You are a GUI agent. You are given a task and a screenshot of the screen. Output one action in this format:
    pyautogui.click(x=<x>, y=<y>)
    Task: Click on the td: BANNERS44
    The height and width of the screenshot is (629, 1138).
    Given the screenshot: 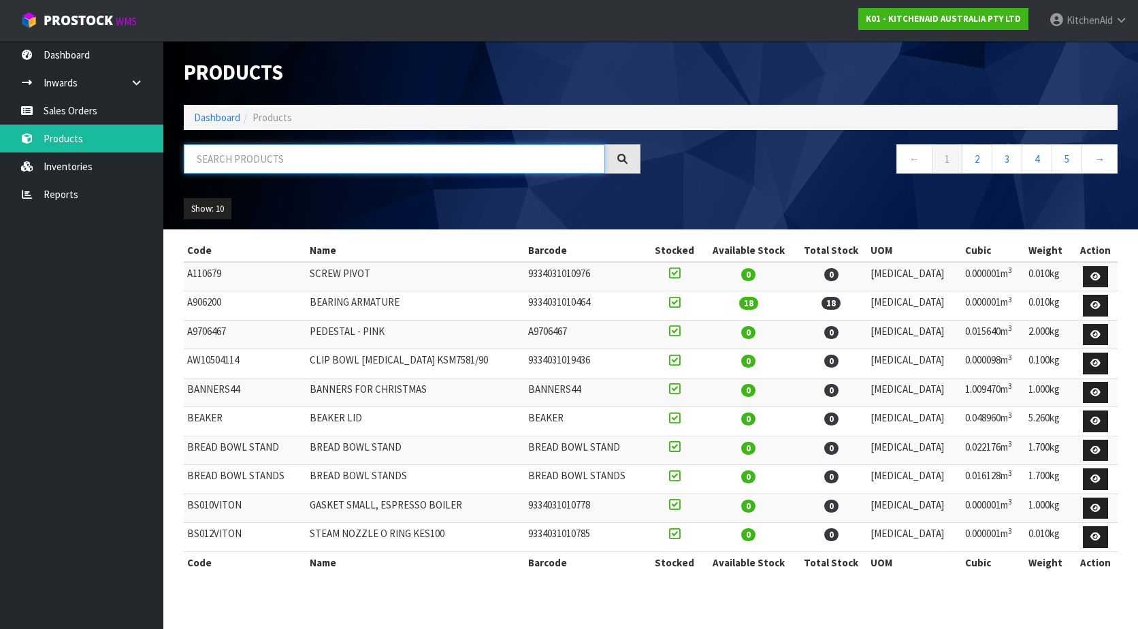 What is the action you would take?
    pyautogui.click(x=586, y=392)
    